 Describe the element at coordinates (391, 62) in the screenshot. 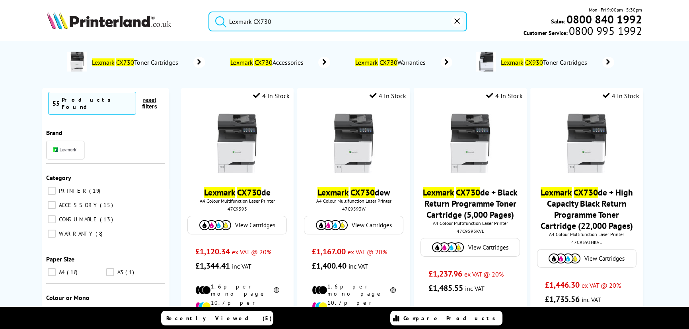

I see `span: Warranties` at that location.